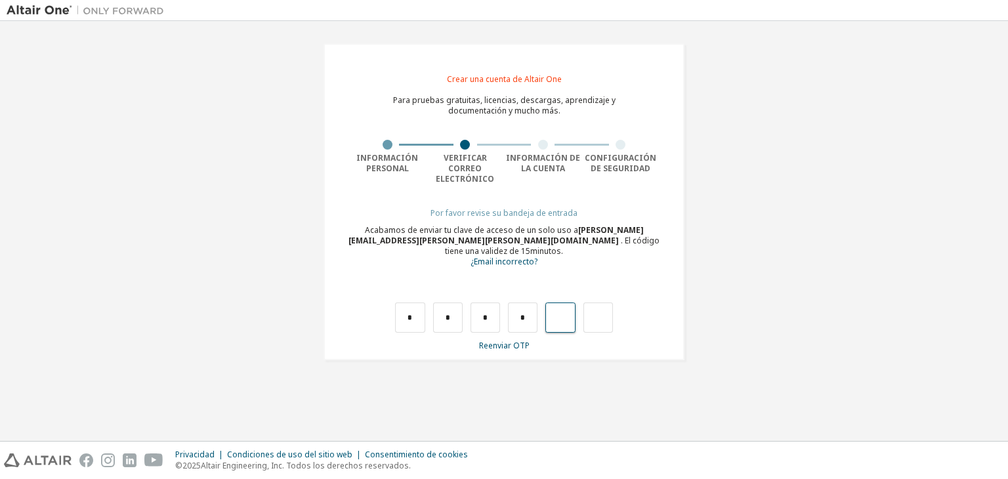 Image resolution: width=1008 pixels, height=479 pixels. I want to click on font: documentación y mucho más., so click(504, 110).